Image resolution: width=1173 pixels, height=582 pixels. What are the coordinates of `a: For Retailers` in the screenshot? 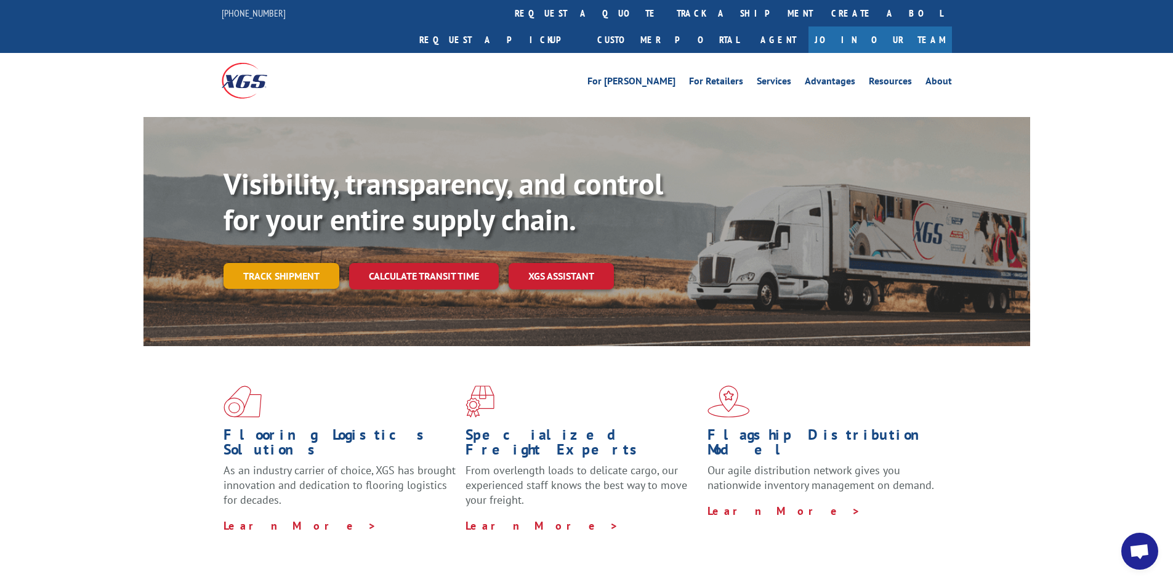 It's located at (716, 83).